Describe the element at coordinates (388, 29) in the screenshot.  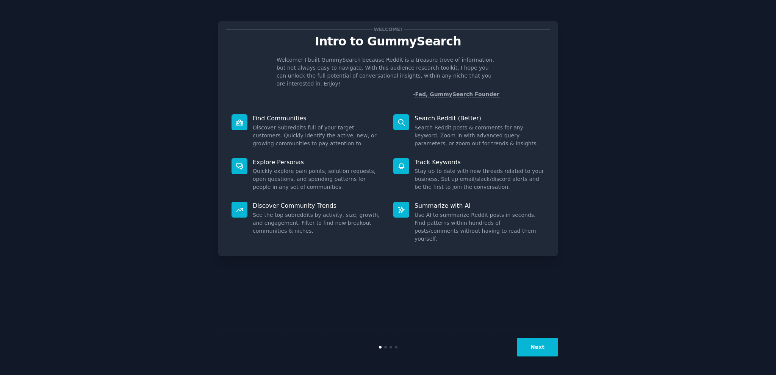
I see `span: Welcome!` at that location.